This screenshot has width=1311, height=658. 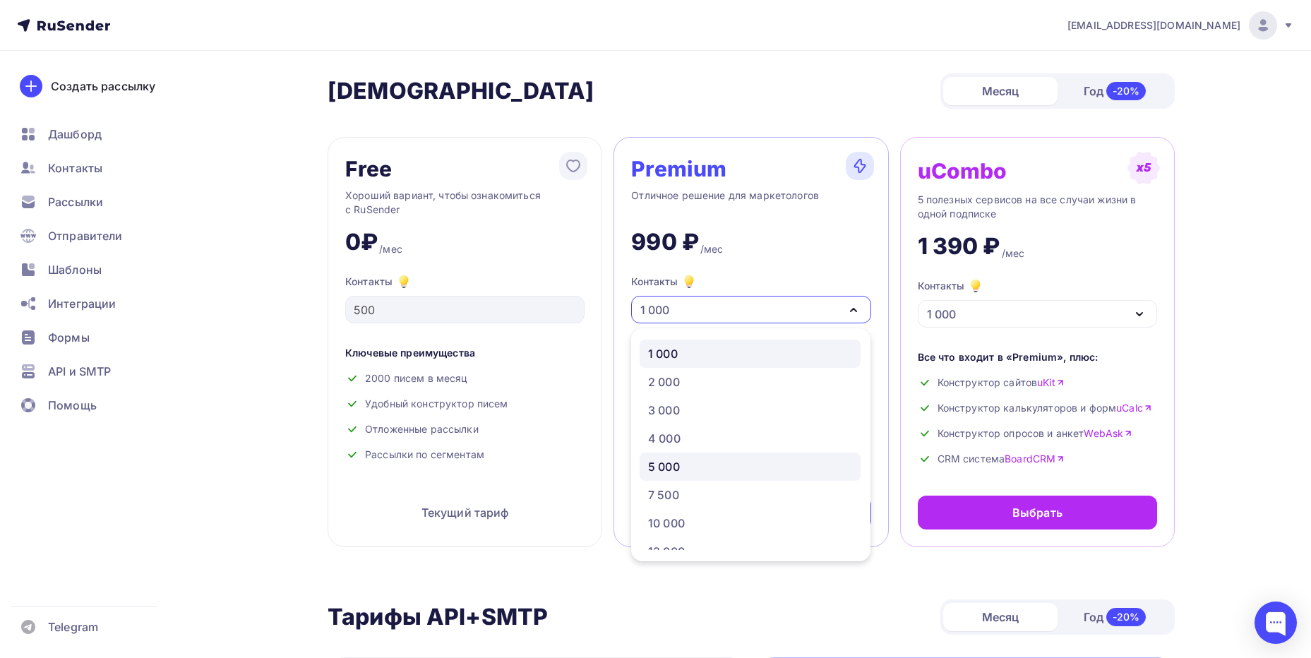 I want to click on div: 5 полезных сервисов на все случаи жизни в одной подписке, so click(x=1037, y=207).